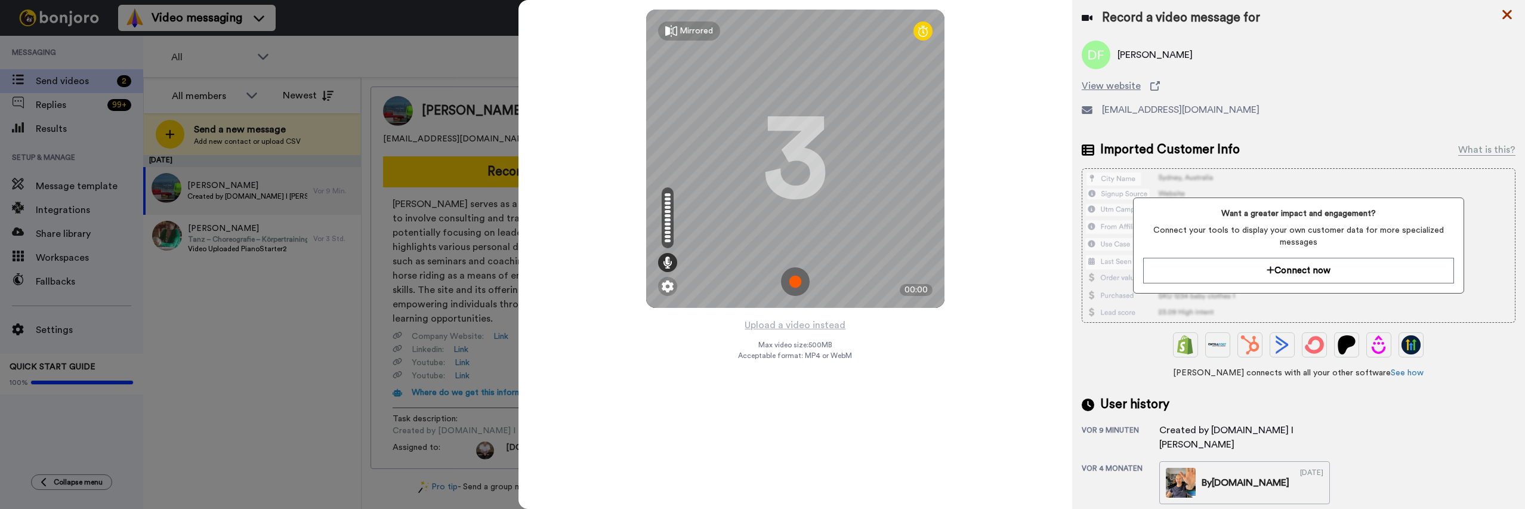 This screenshot has height=509, width=1525. I want to click on div: vor 9 Minuten, so click(1121, 439).